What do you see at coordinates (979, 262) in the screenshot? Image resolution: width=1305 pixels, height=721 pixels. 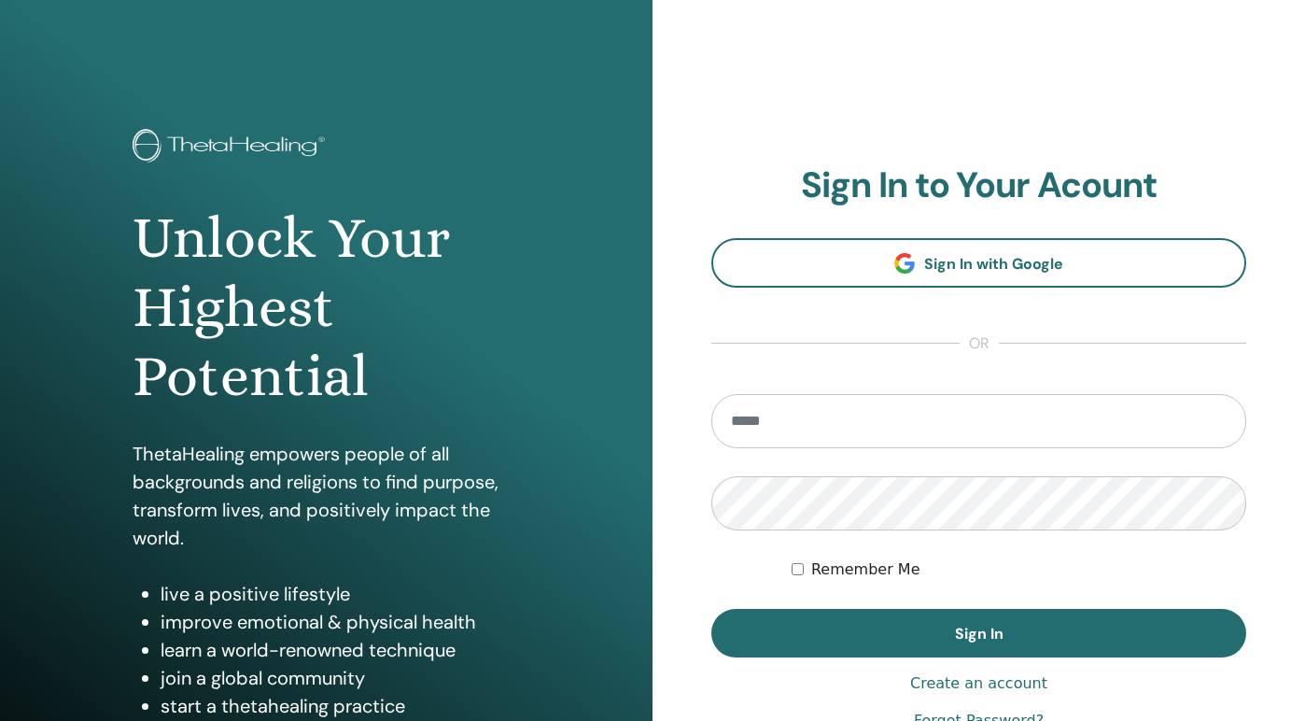 I see `a: Sign In with Google` at bounding box center [979, 262].